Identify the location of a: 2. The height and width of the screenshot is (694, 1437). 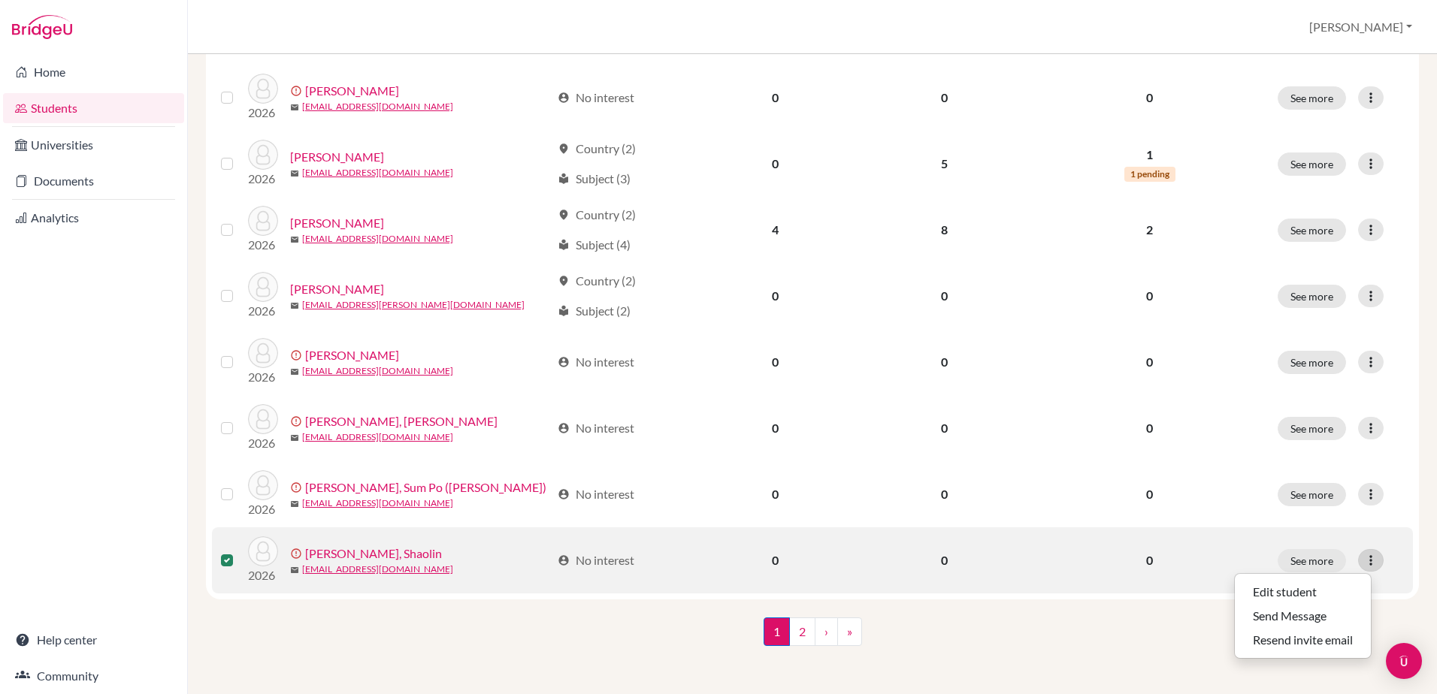
(802, 632).